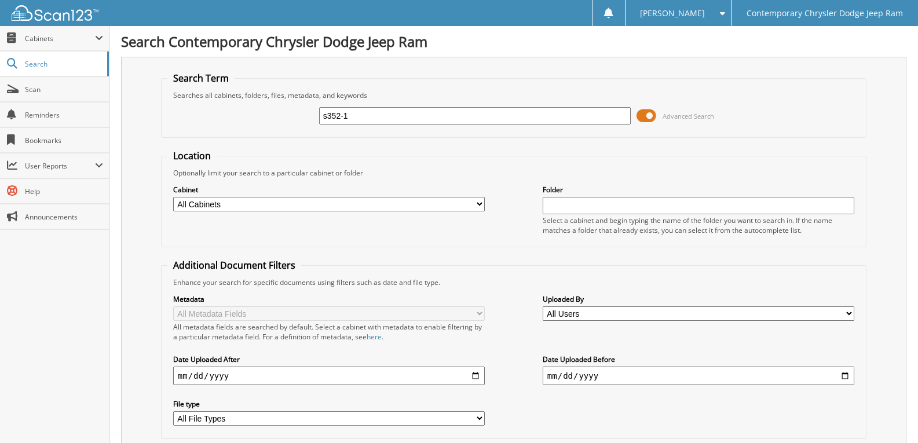  What do you see at coordinates (514, 95) in the screenshot?
I see `div: Searches all cabinets, folders, files, metadata, and keywords` at bounding box center [514, 95].